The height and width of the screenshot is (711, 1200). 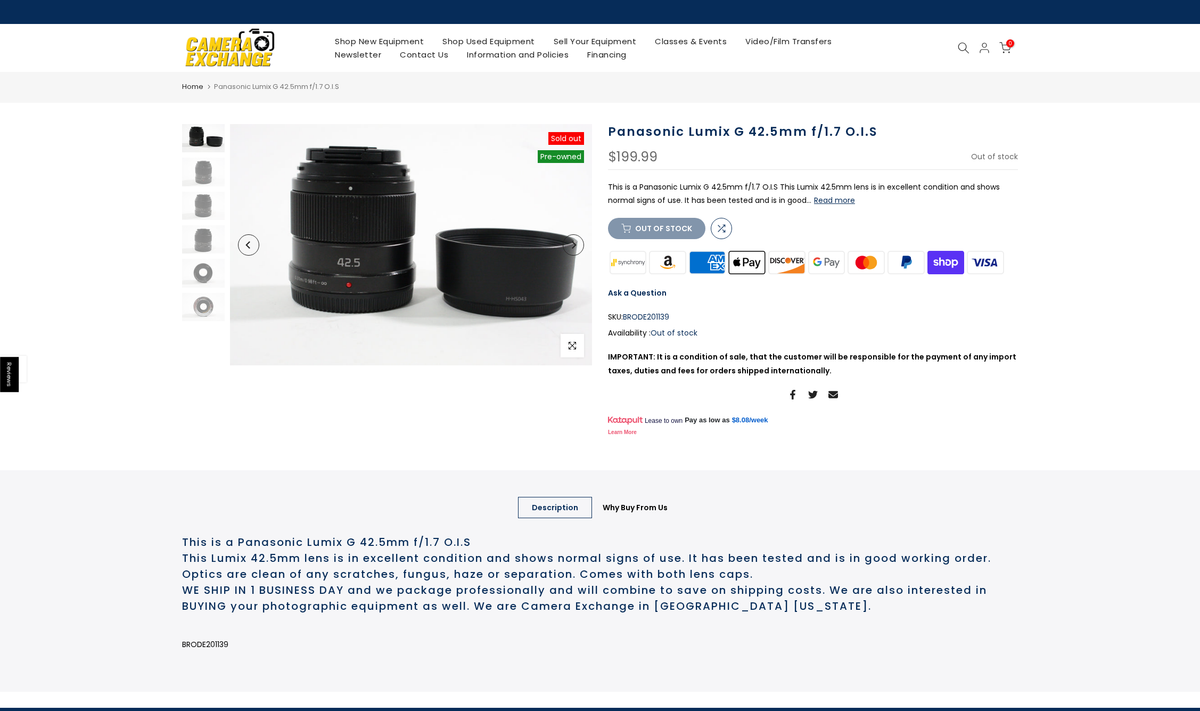 I want to click on a: $8.08/week, so click(x=750, y=420).